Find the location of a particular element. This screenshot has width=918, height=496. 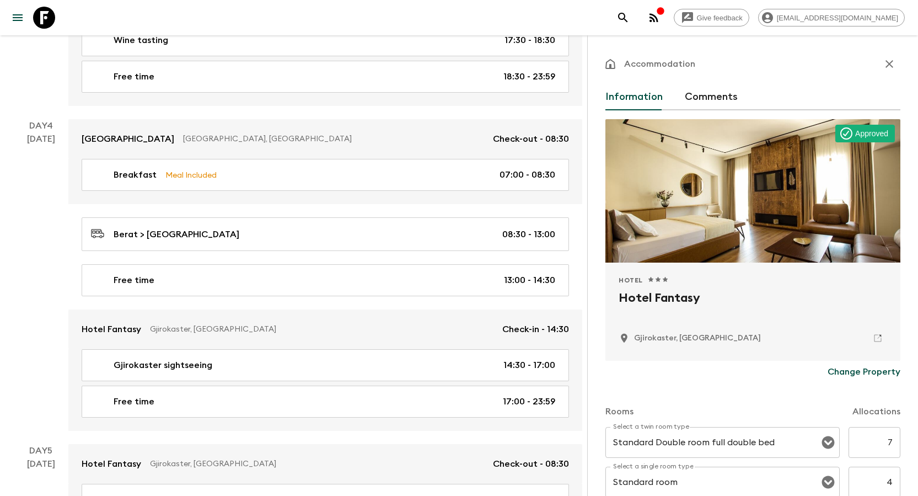

h2: Hotel Fantasy is located at coordinates (753, 307).